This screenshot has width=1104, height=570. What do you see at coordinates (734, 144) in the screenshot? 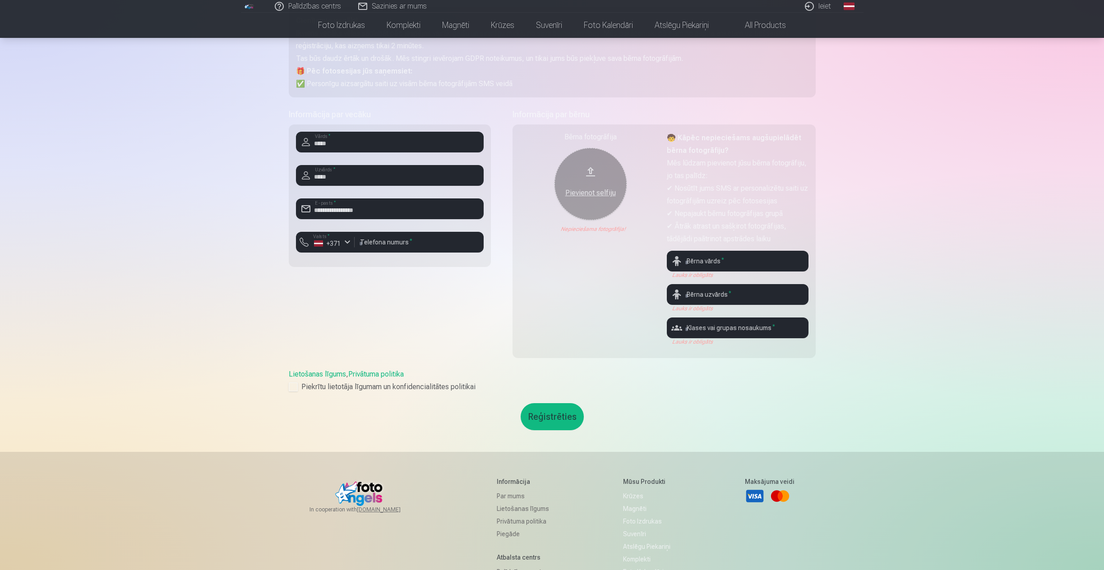
I see `strong: 🧒 Kāpēc nepieciešams augšupielādēt bērna fotogrāfiju?` at bounding box center [734, 144].